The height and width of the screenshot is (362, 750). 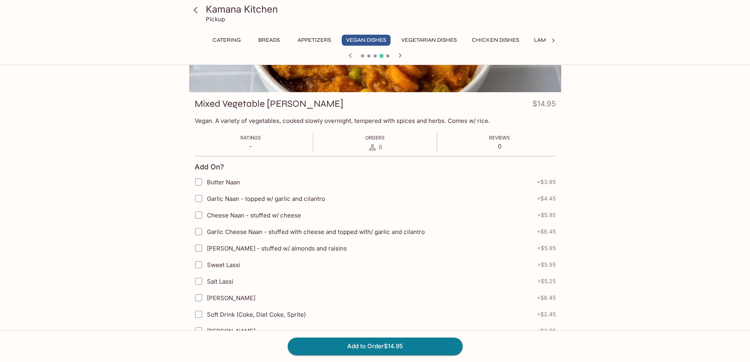 I want to click on button: Vegan Dishes, so click(x=366, y=40).